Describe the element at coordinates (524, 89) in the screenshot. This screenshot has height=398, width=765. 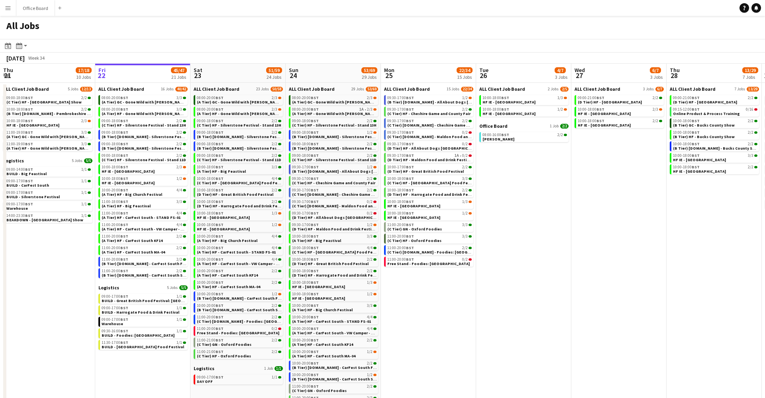
I see `a: ALL Client Job Board2 Jobs2/5` at that location.